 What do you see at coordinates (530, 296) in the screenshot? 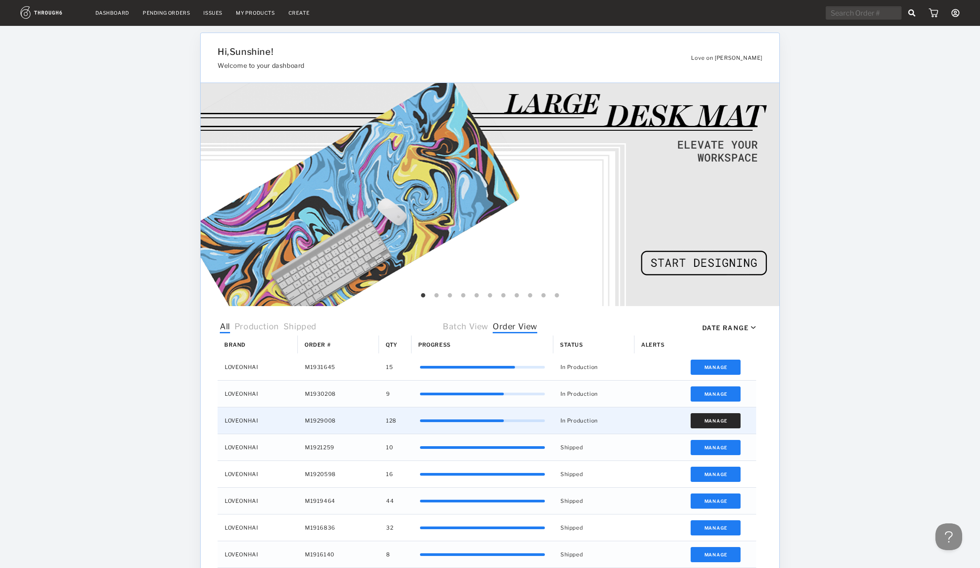
I see `button: 9` at bounding box center [530, 296].